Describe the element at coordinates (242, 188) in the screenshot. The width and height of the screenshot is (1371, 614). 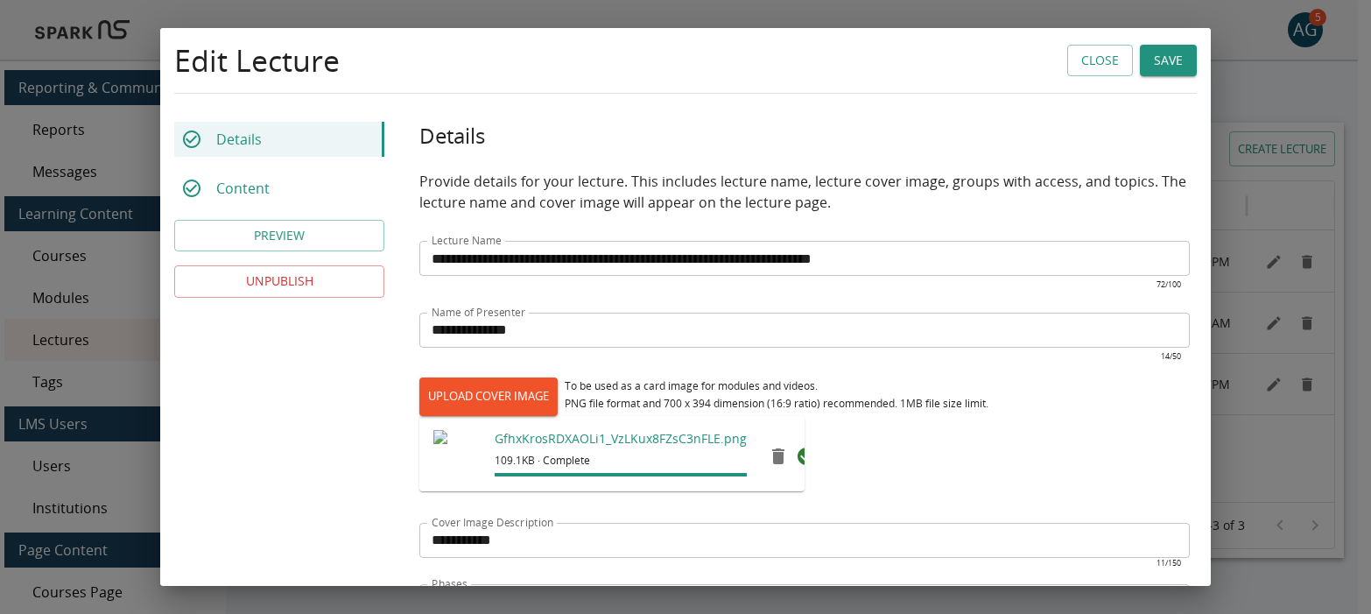
I see `p: Content` at that location.